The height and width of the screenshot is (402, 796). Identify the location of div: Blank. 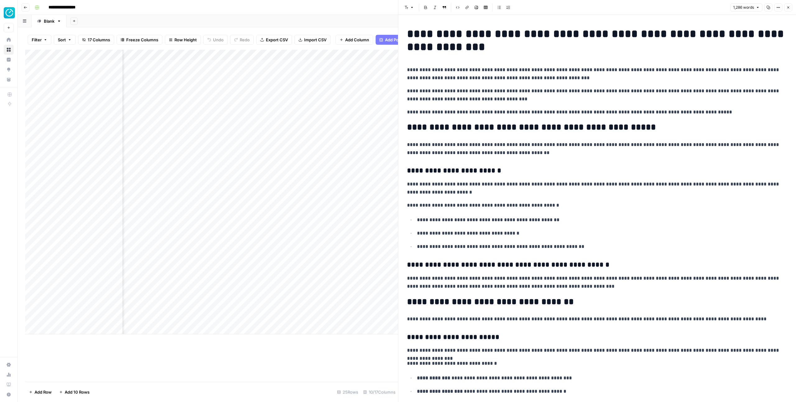
(49, 21).